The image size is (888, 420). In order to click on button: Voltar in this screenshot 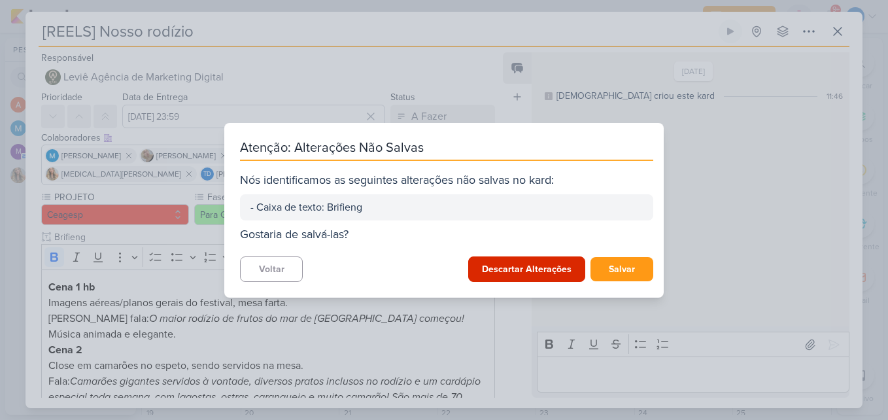, I will do `click(271, 269)`.